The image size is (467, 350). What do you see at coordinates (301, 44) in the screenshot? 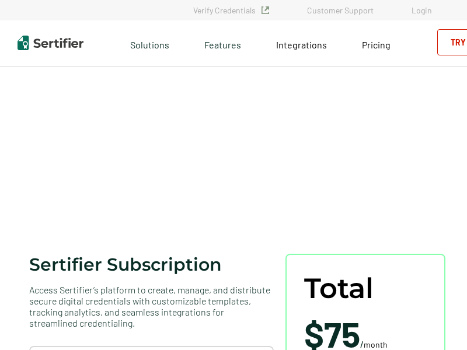
I see `span: Integrations` at bounding box center [301, 44].